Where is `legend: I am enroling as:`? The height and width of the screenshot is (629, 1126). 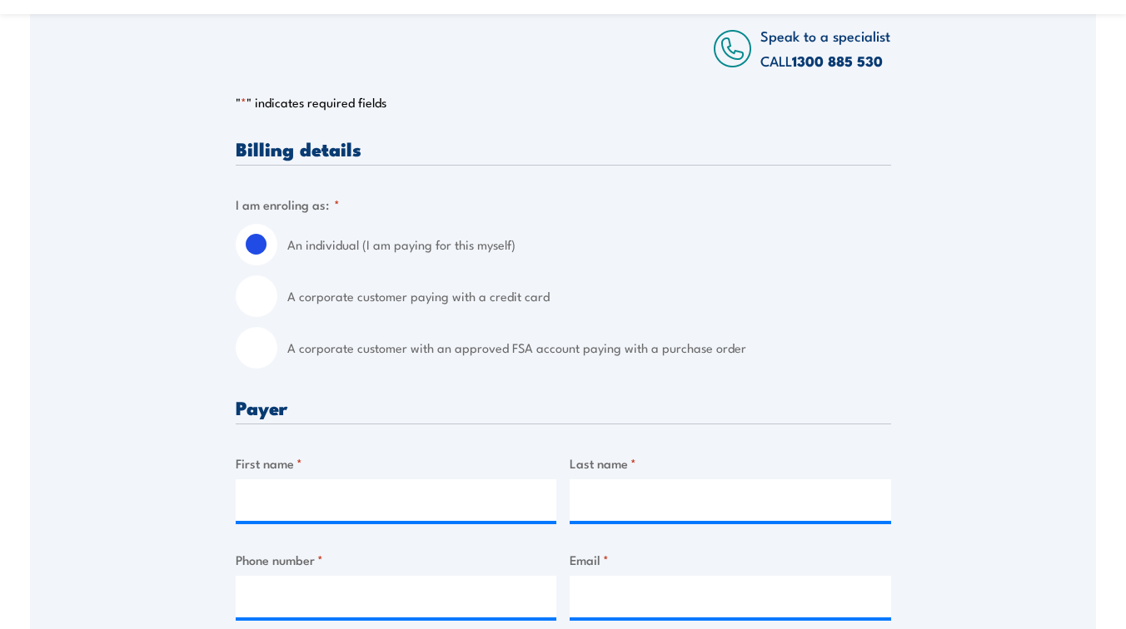
legend: I am enroling as: is located at coordinates (287, 204).